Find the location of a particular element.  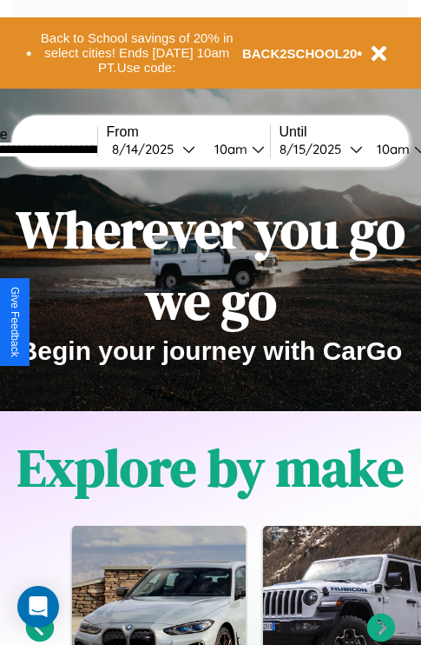

button: 10am is located at coordinates (235, 149).